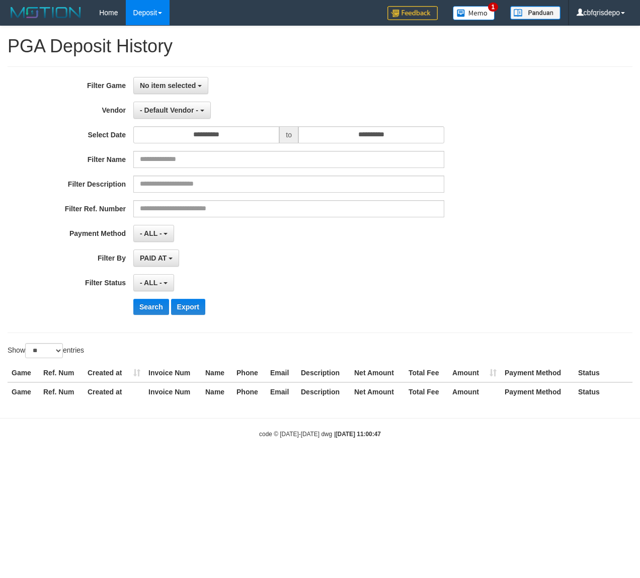 This screenshot has height=578, width=640. I want to click on span: PAID AT, so click(153, 258).